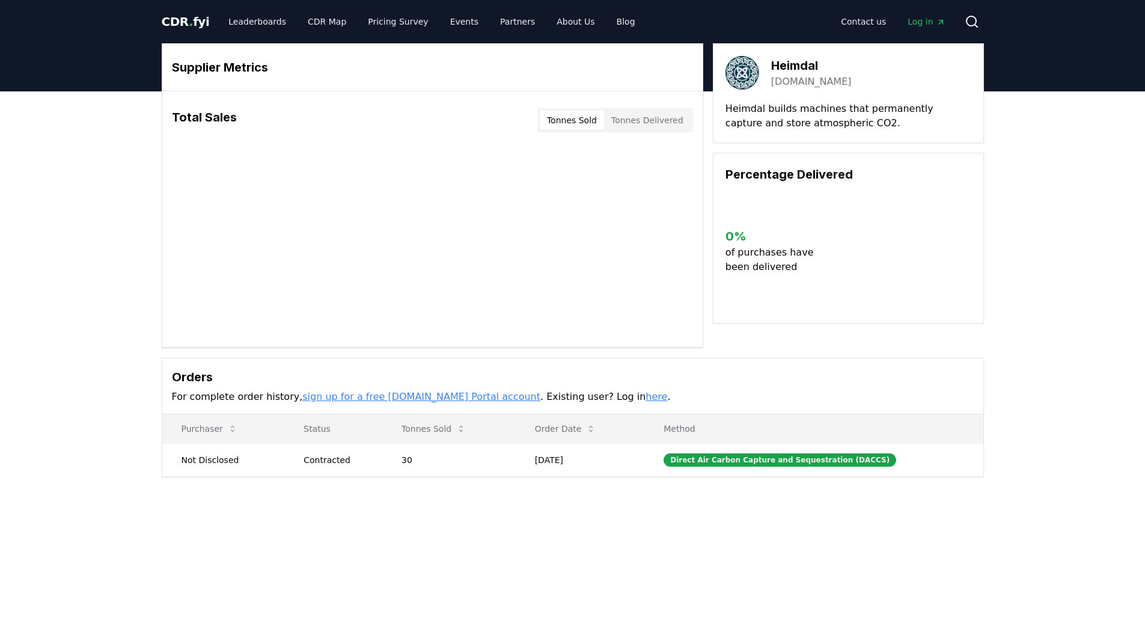 The height and width of the screenshot is (620, 1145). What do you see at coordinates (575, 22) in the screenshot?
I see `a: About Us` at bounding box center [575, 22].